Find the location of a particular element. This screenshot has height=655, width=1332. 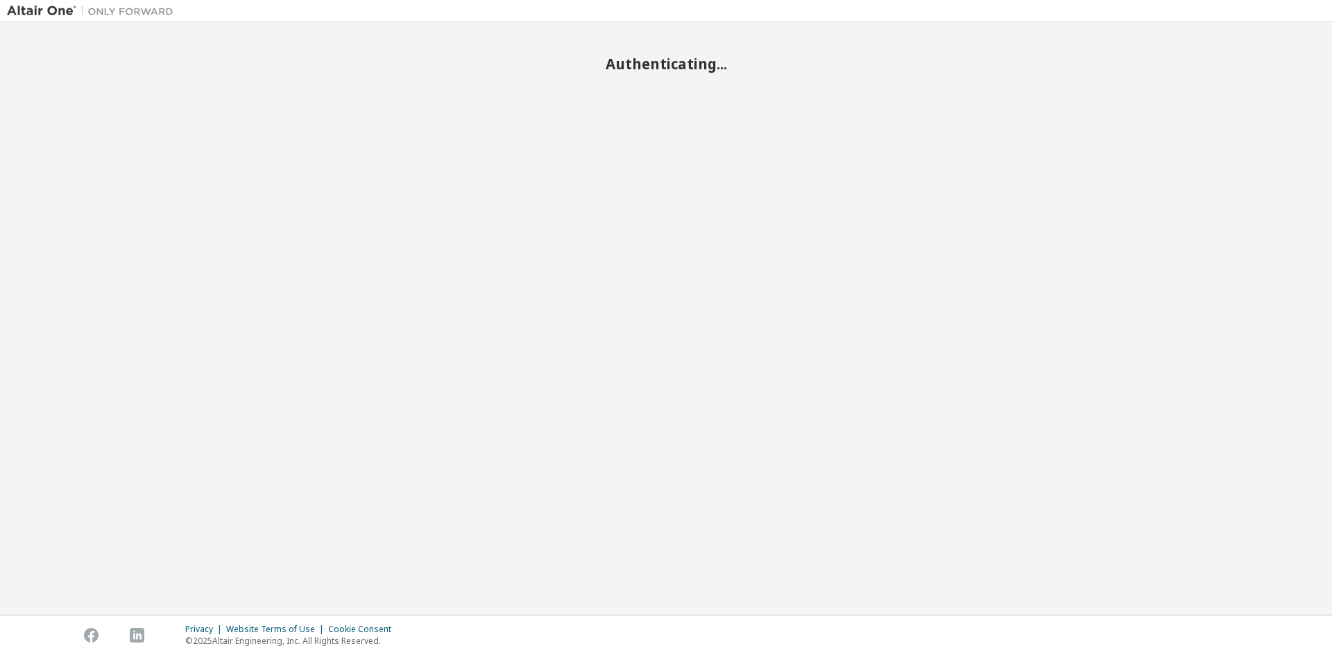

img: facebook.svg is located at coordinates (91, 635).